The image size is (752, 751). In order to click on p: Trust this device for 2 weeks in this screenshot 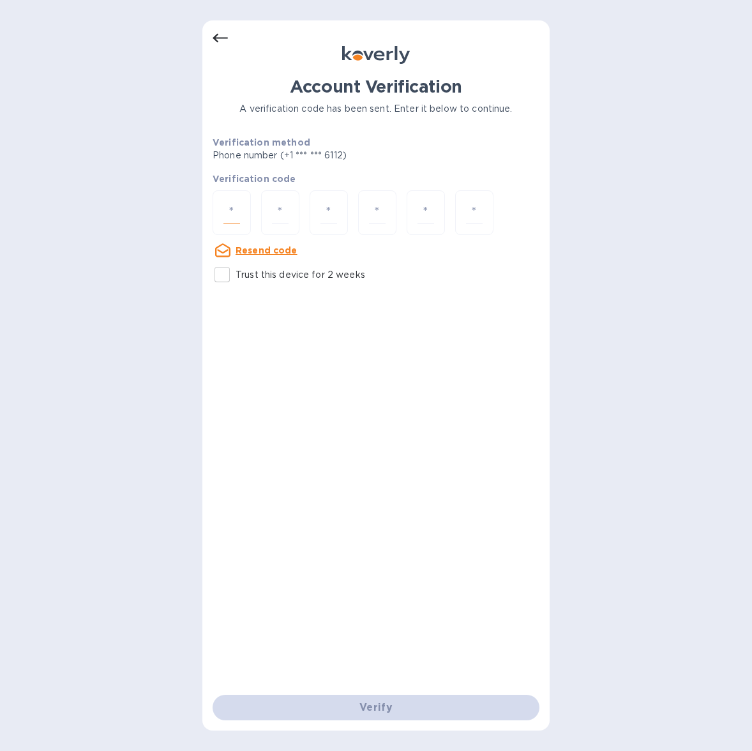, I will do `click(300, 275)`.